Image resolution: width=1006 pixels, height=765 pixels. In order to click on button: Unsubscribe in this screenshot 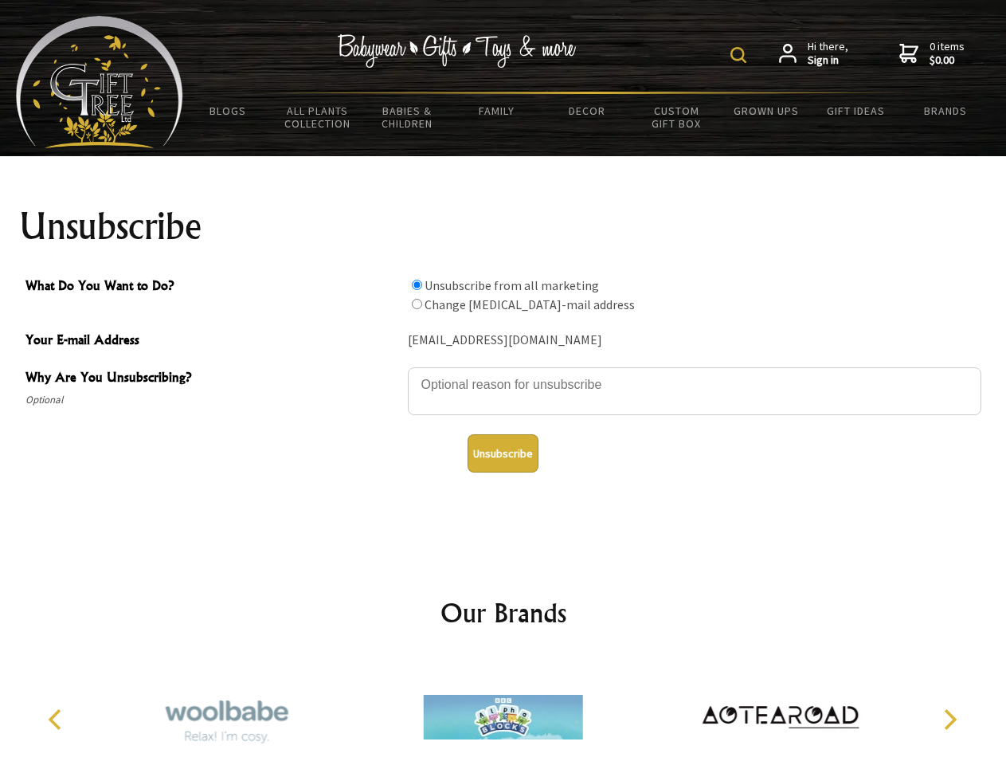, I will do `click(503, 453)`.